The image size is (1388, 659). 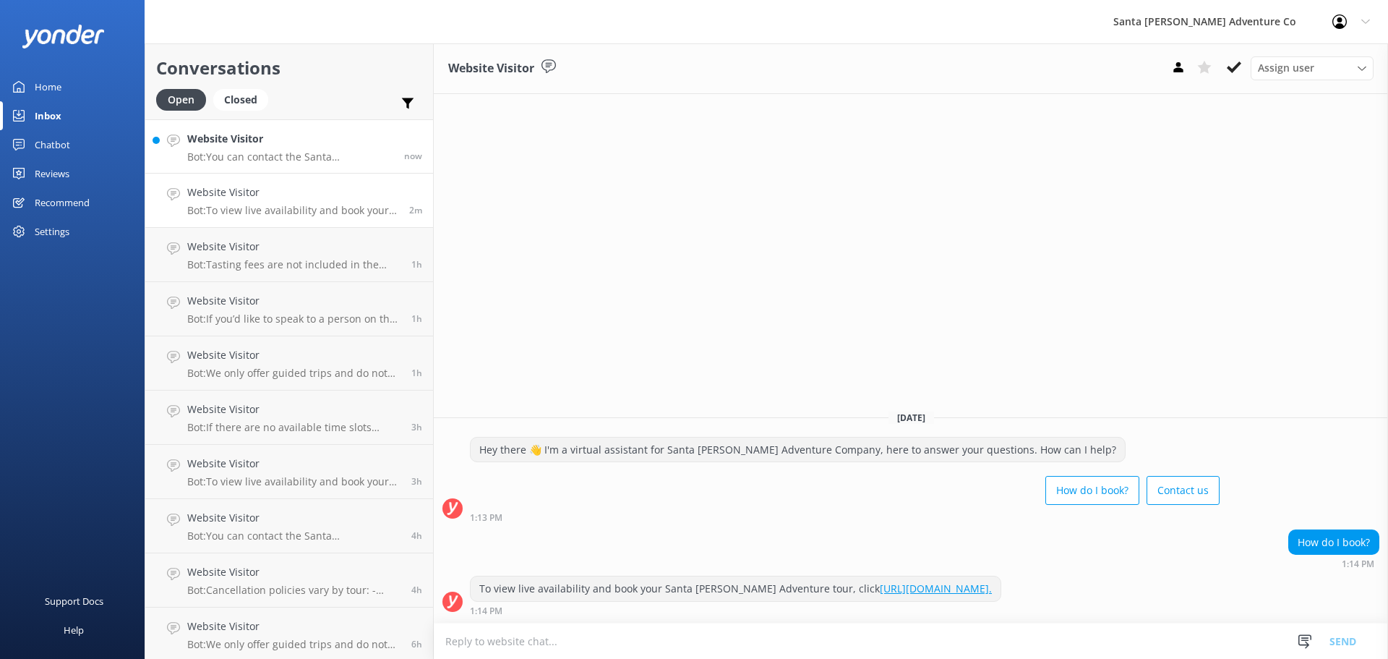 What do you see at coordinates (244, 99) in the screenshot?
I see `a: Closed` at bounding box center [244, 99].